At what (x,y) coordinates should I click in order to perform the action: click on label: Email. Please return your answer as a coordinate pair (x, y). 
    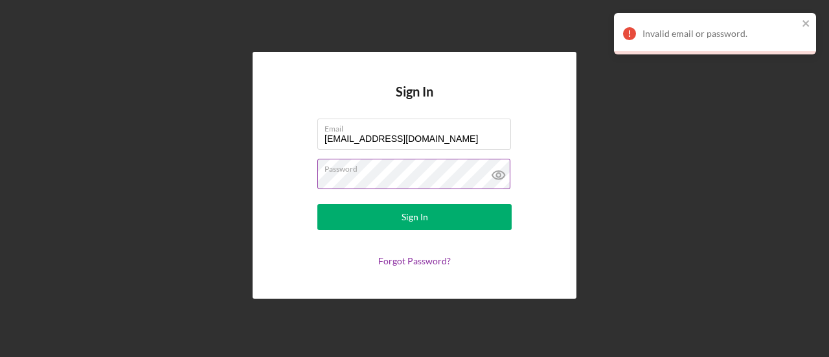
    Looking at the image, I should click on (418, 126).